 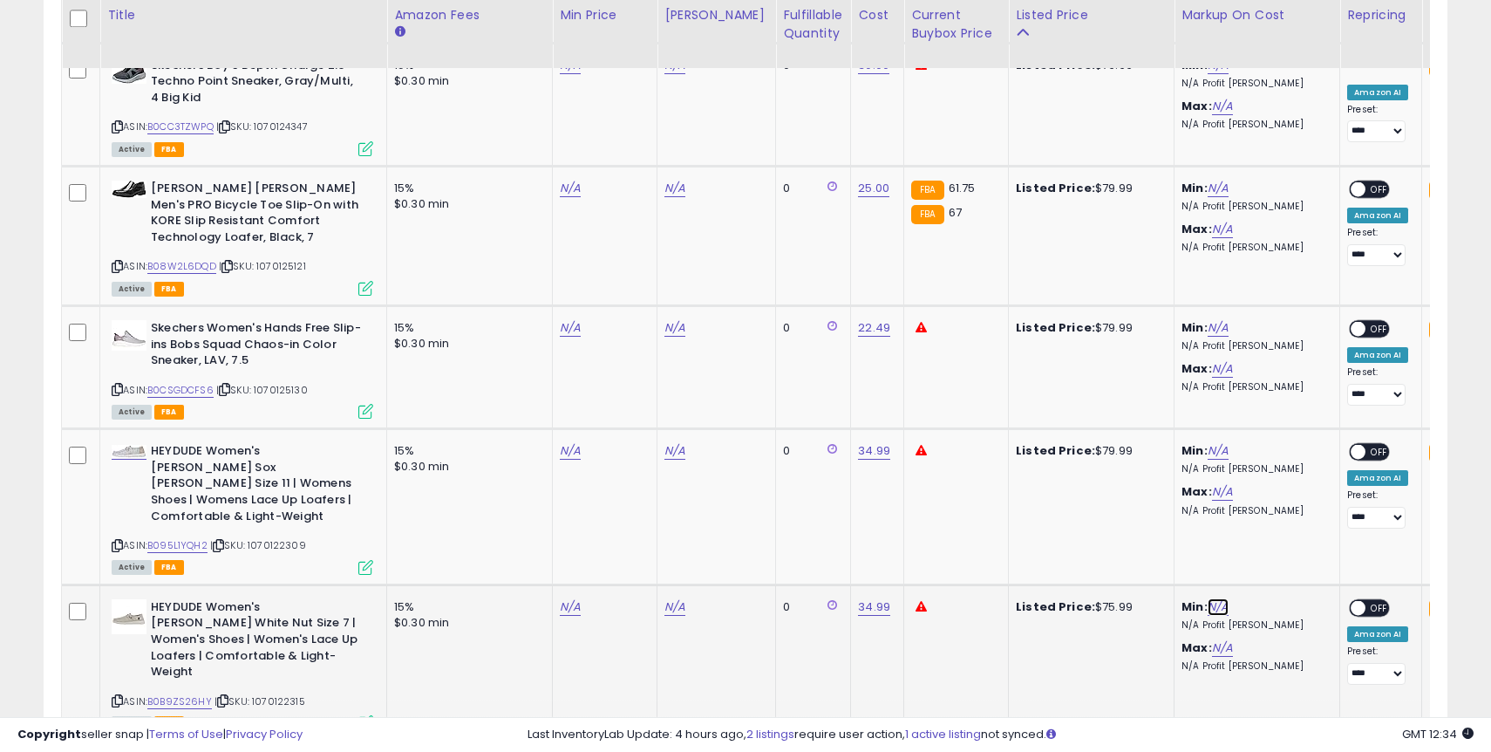 What do you see at coordinates (1438, 734) in the screenshot?
I see `span: 2025-09-14 12:34 GMT` at bounding box center [1438, 734].